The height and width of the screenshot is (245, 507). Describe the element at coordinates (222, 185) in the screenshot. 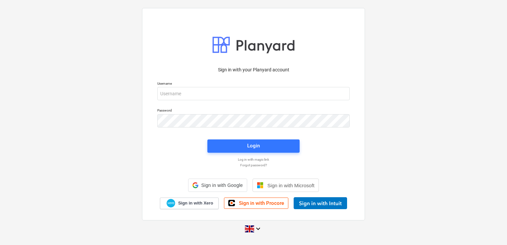

I see `span: Sign in with Google` at that location.